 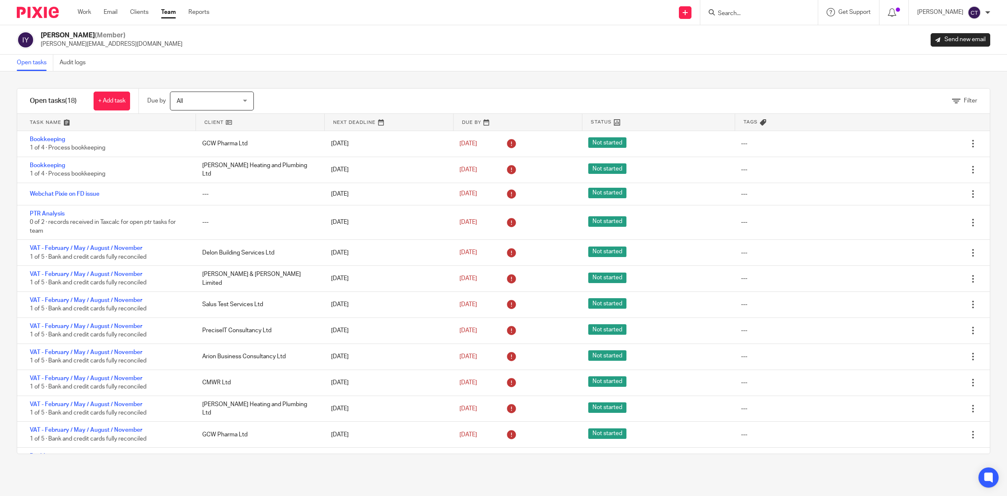 I want to click on div: Salus Test Services Ltd, so click(x=258, y=304).